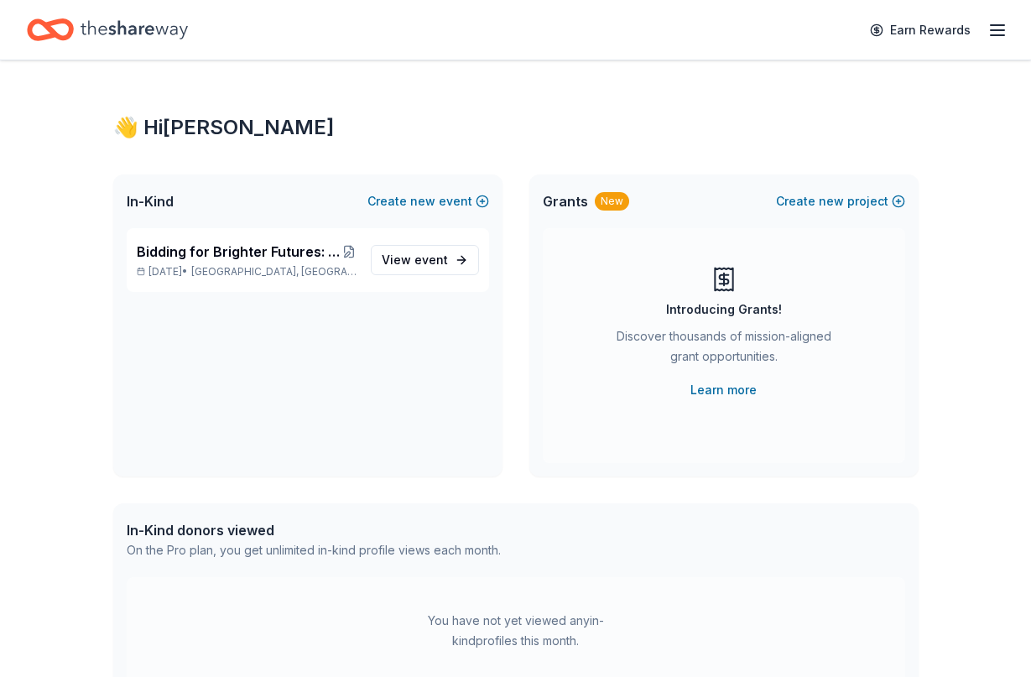  Describe the element at coordinates (431, 259) in the screenshot. I see `span: event` at that location.